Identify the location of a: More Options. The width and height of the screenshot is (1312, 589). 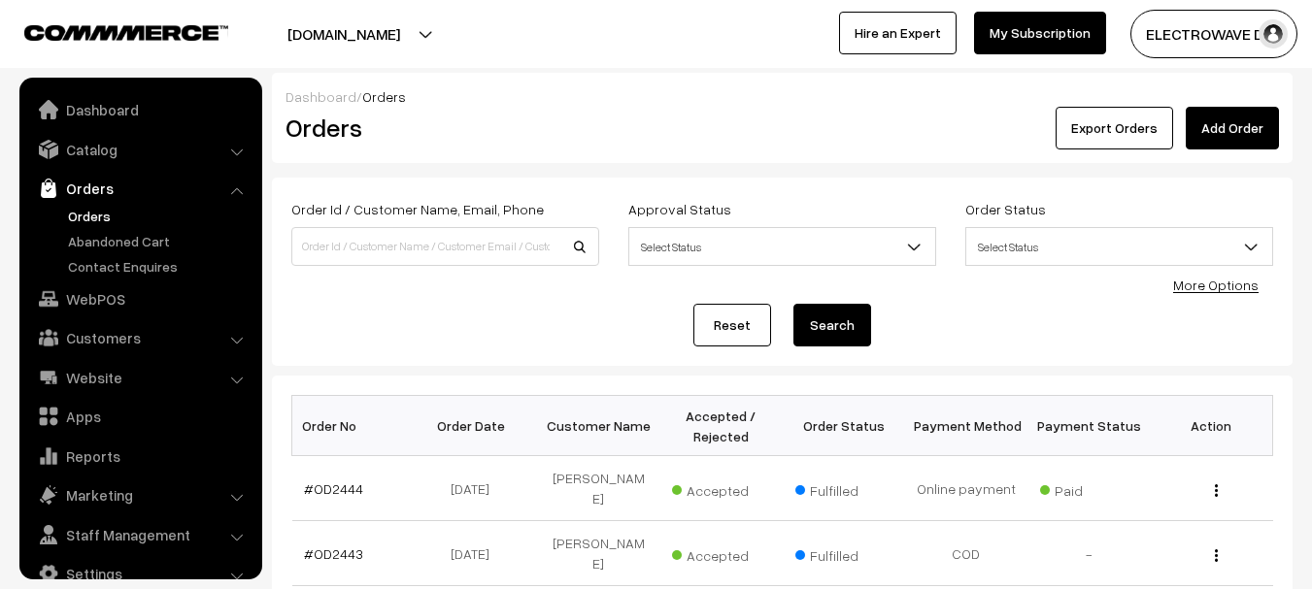
(1216, 284).